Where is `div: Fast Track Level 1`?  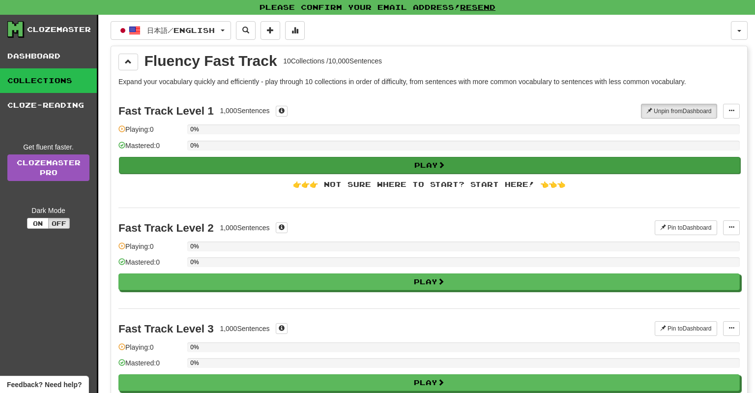
div: Fast Track Level 1 is located at coordinates (166, 111).